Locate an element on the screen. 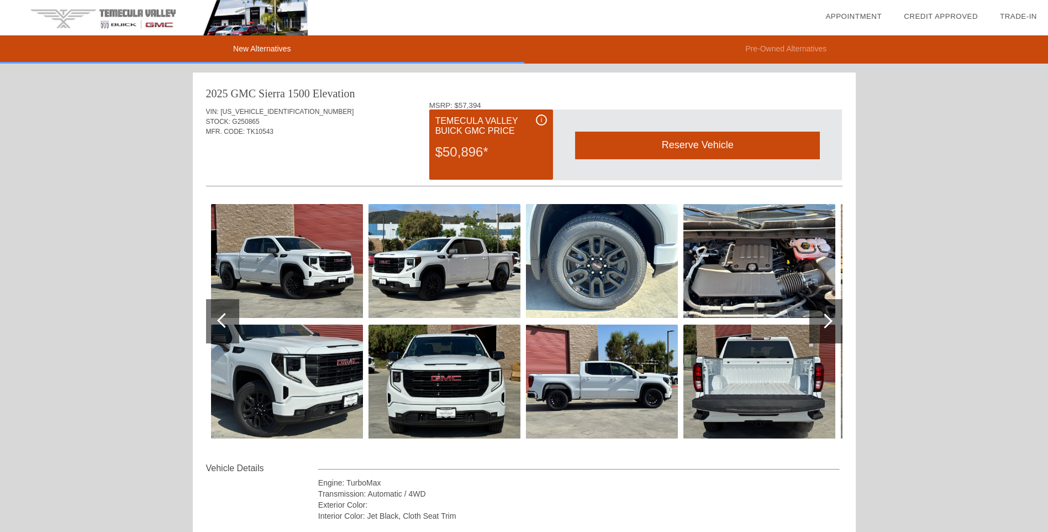 The height and width of the screenshot is (532, 1048). div: MSRP: $57,394 is located at coordinates (636, 105).